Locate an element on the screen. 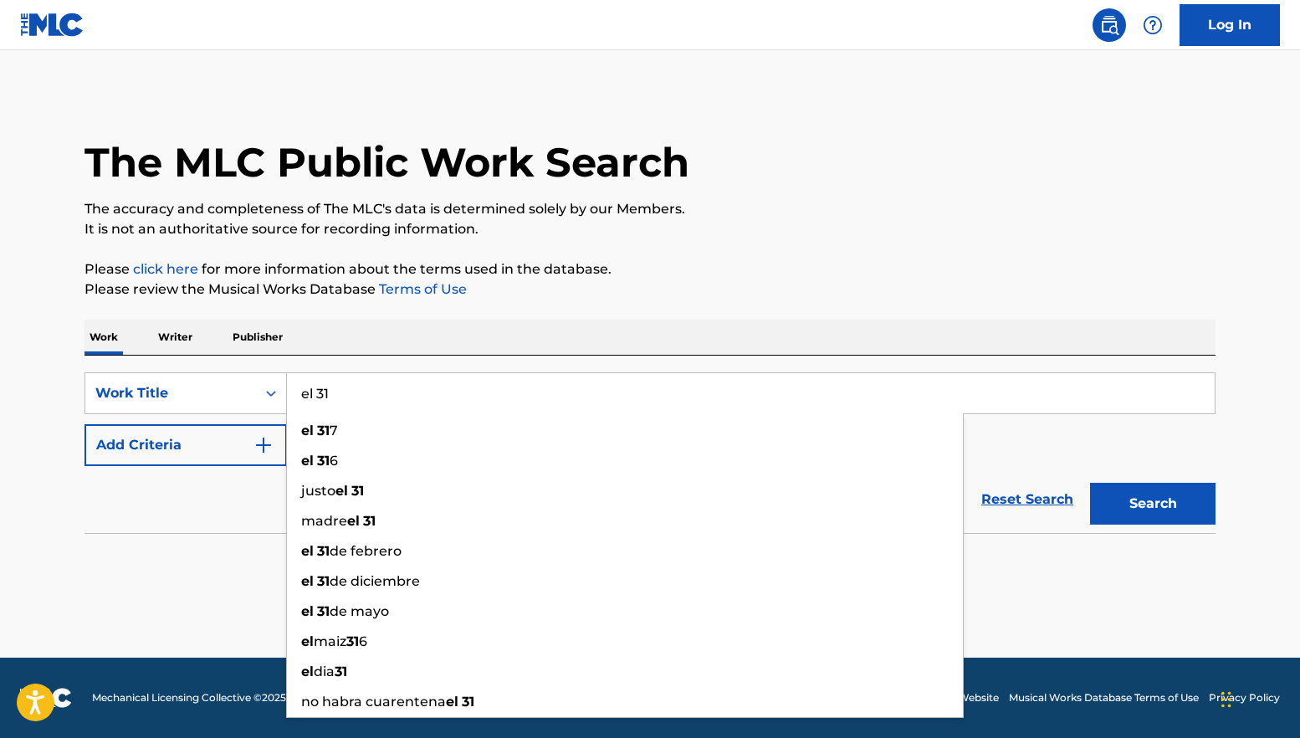 The image size is (1300, 738). button: Search is located at coordinates (1153, 504).